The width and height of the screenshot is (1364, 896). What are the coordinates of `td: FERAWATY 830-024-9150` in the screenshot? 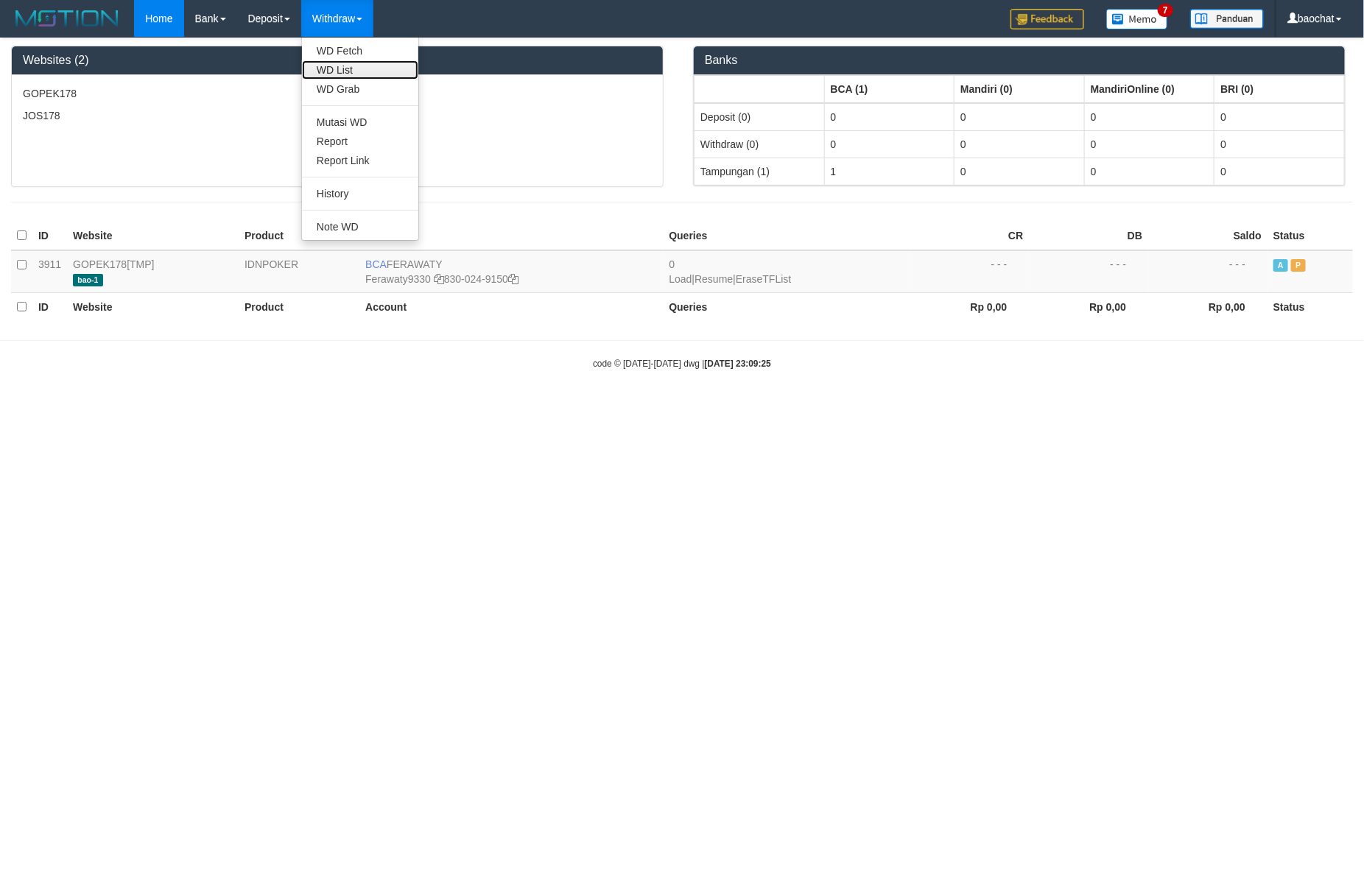 It's located at (511, 272).